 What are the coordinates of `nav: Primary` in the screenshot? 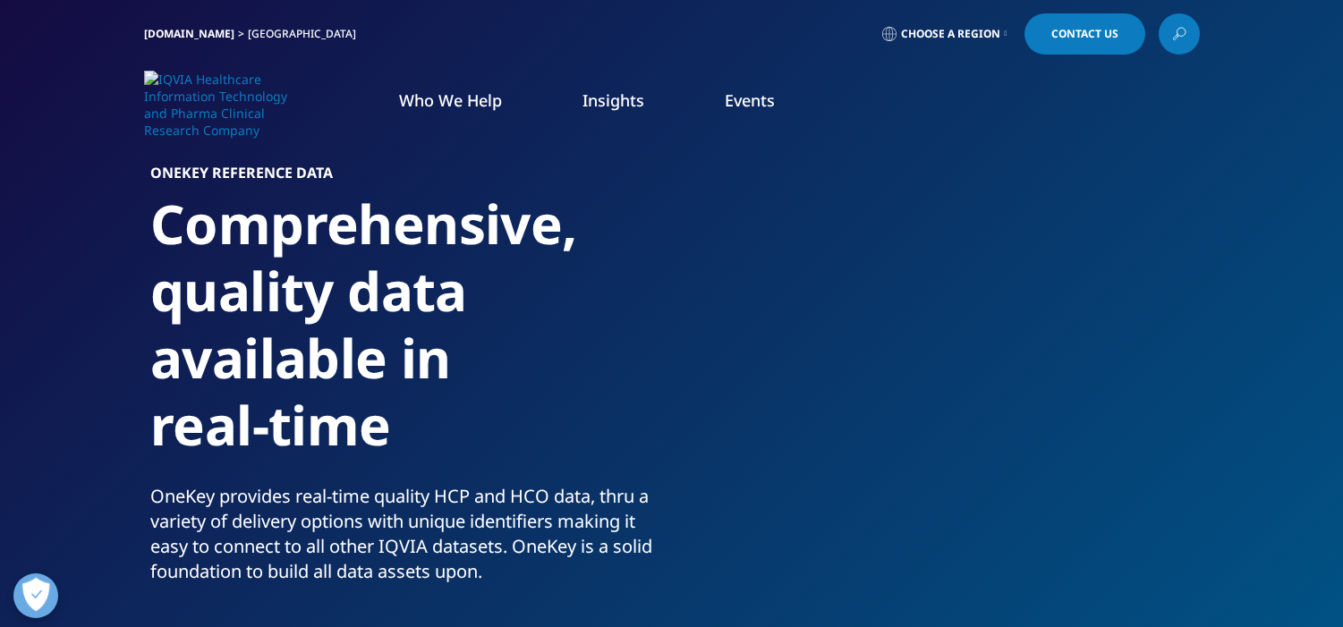 It's located at (747, 105).